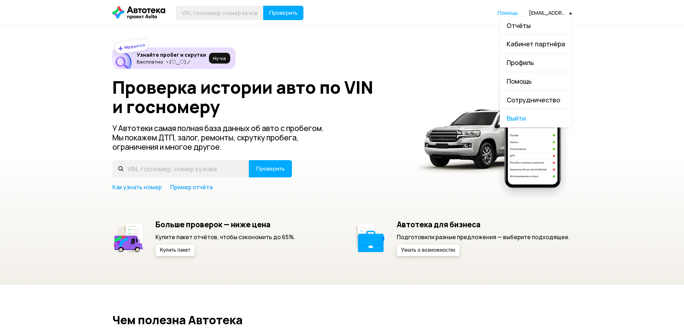  Describe the element at coordinates (224, 138) in the screenshot. I see `p: У Автотеки самая полная база данных об авто с пробегом. Мы покажем ДТП, залог, ремонты, скрутку п...` at that location.